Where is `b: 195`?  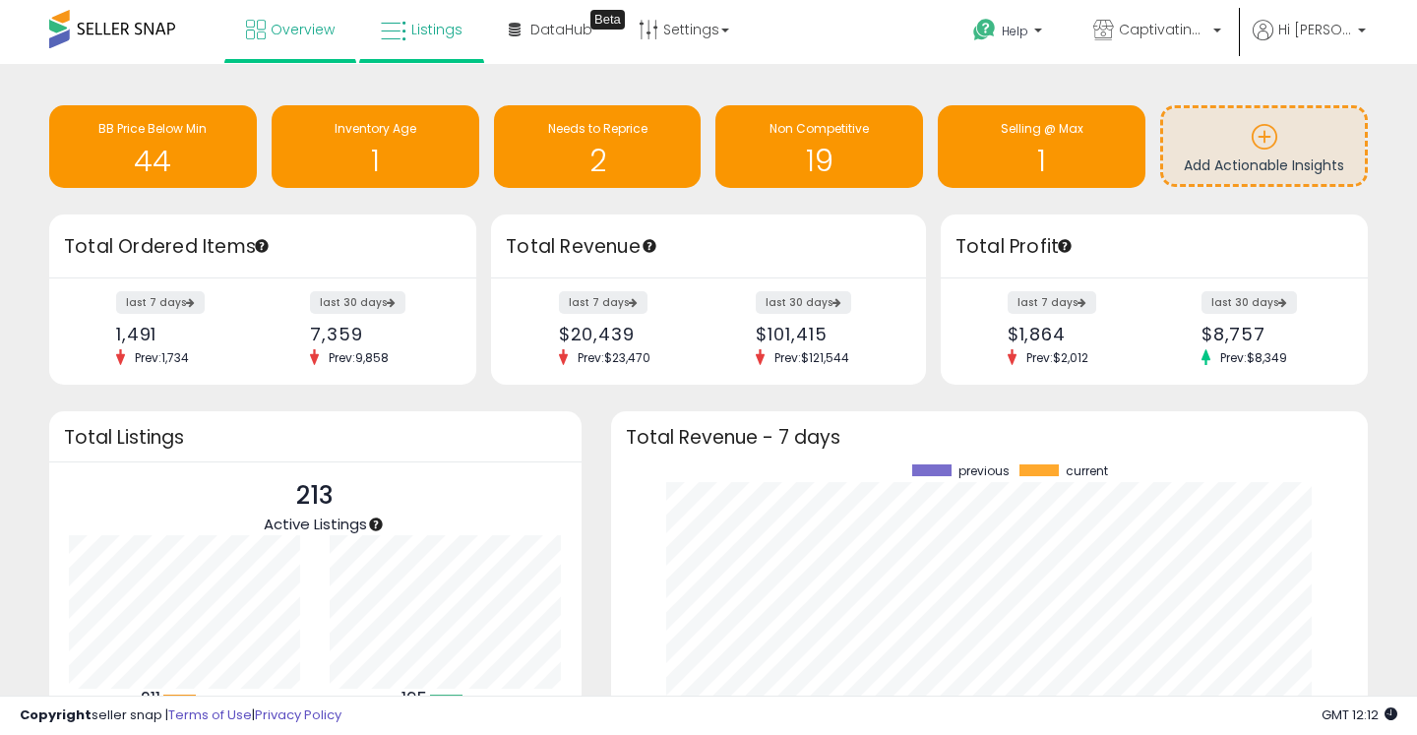
b: 195 is located at coordinates (414, 698).